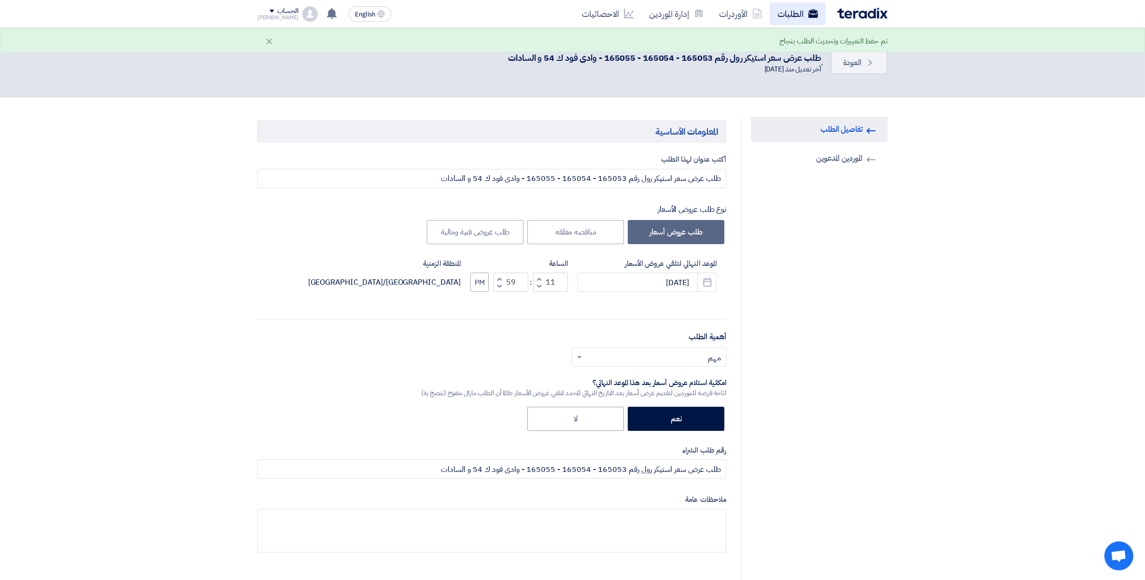 This screenshot has width=1145, height=580. Describe the element at coordinates (475, 232) in the screenshot. I see `label: طلب عروض فنية ومالية` at that location.